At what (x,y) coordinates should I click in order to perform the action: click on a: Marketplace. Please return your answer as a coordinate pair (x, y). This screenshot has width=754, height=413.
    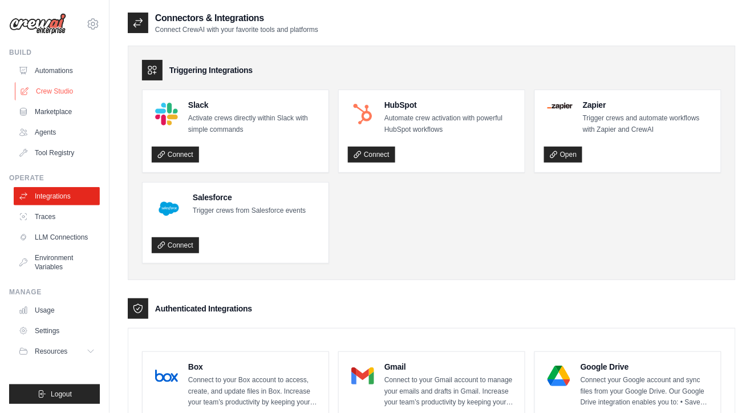
    Looking at the image, I should click on (56, 112).